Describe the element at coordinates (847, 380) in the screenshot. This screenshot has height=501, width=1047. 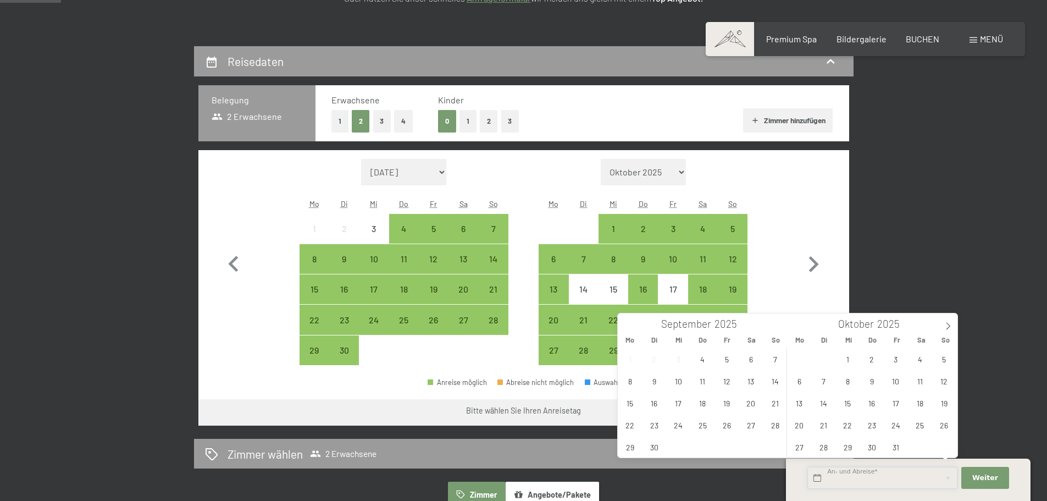
I see `span: Oktober 8, 2025` at that location.